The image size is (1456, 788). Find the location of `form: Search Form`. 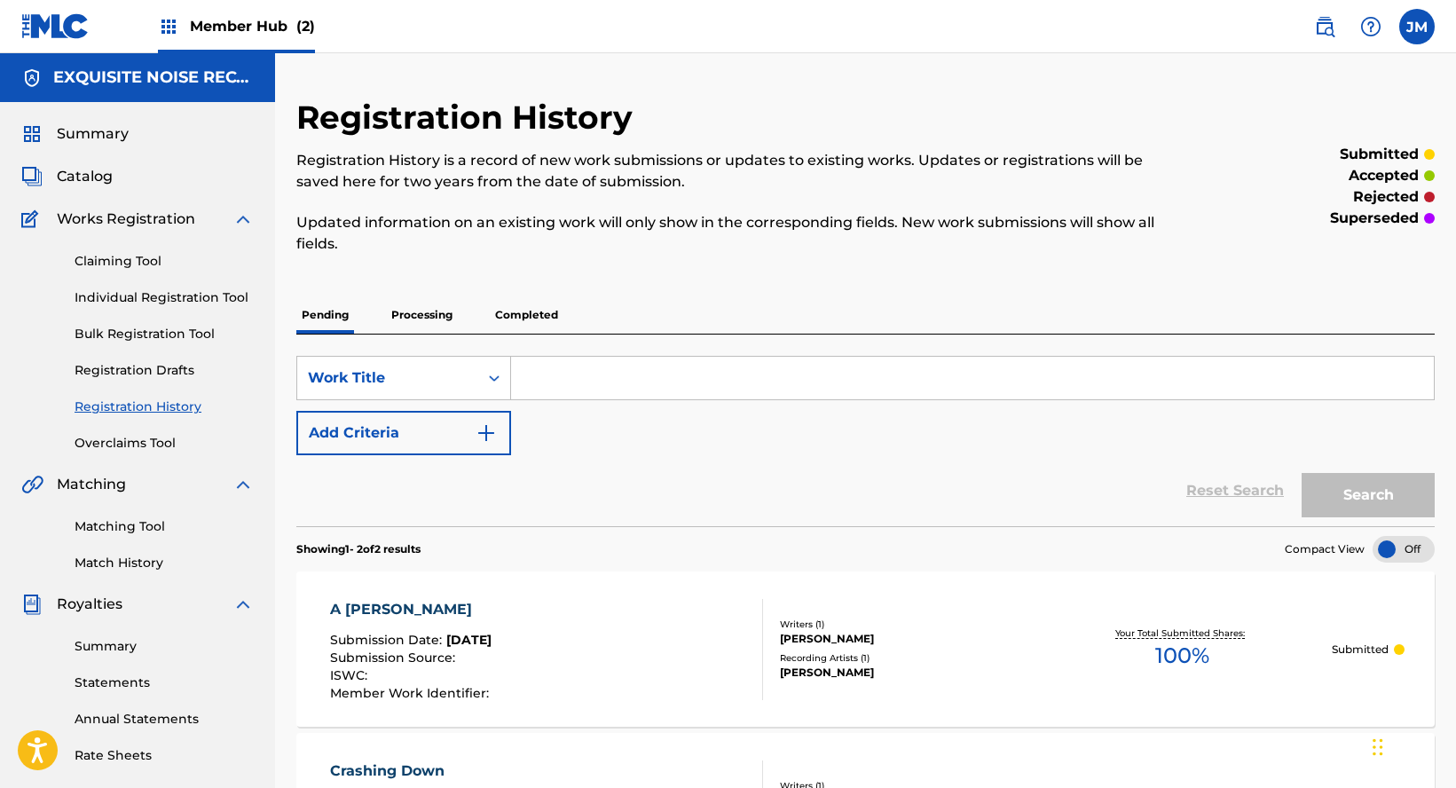

form: Search Form is located at coordinates (865, 441).